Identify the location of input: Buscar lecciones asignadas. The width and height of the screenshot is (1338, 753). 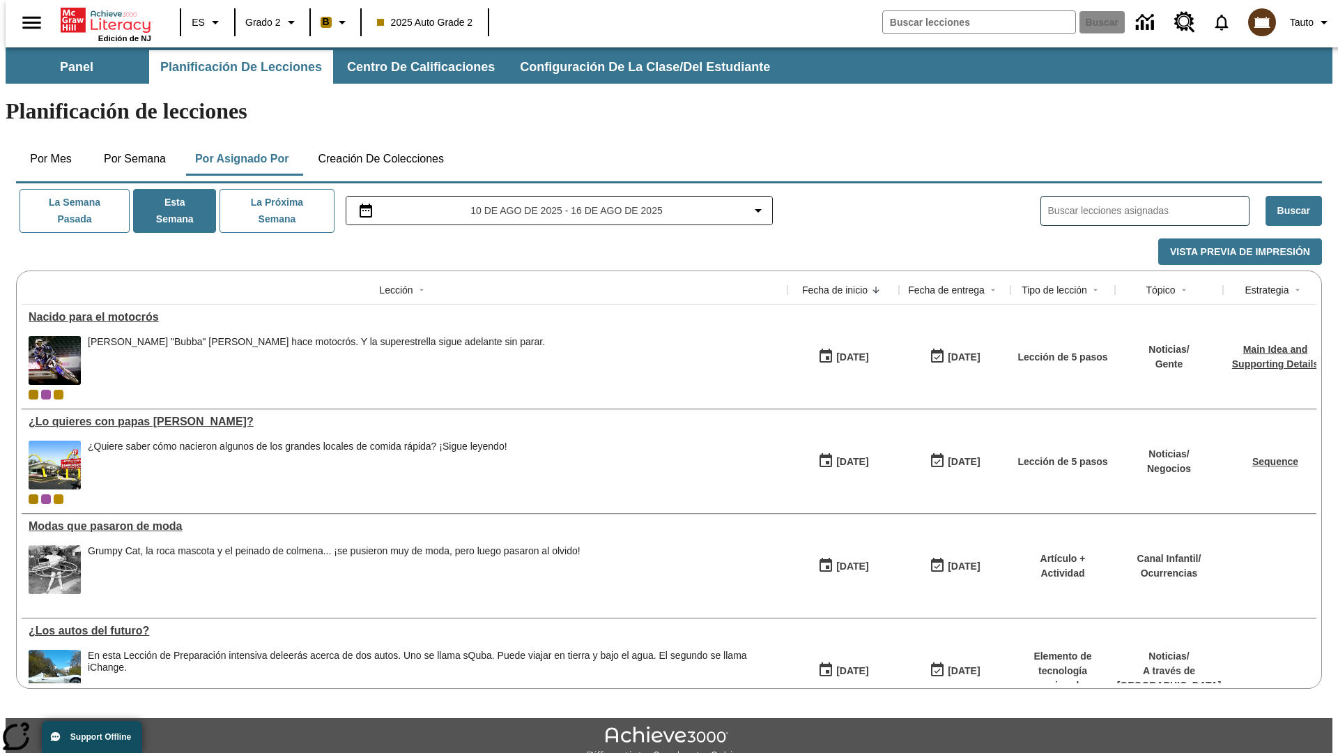
(1149, 210).